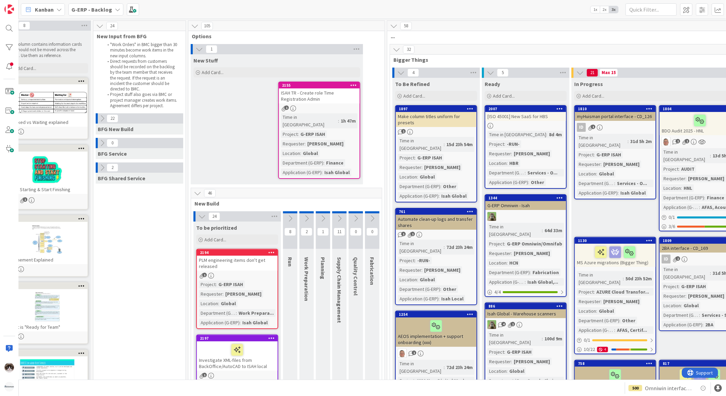 The width and height of the screenshot is (726, 396). What do you see at coordinates (47, 170) in the screenshot?
I see `div: 891Stop Starting & Start Finishing` at bounding box center [47, 170].